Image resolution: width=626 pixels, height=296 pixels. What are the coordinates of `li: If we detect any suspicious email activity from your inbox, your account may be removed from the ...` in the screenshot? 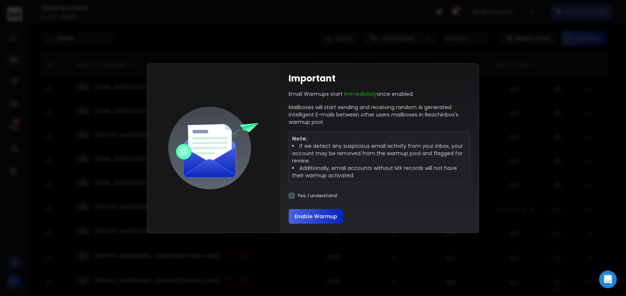 It's located at (379, 154).